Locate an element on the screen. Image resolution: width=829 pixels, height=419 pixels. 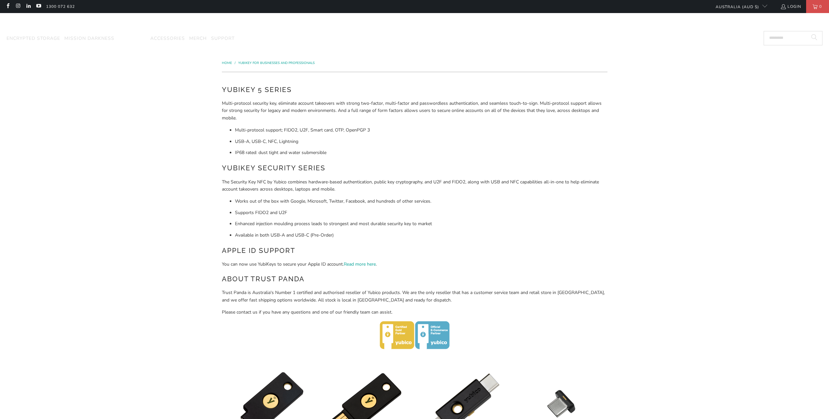
h2: YubiKey Security Series is located at coordinates (414, 168).